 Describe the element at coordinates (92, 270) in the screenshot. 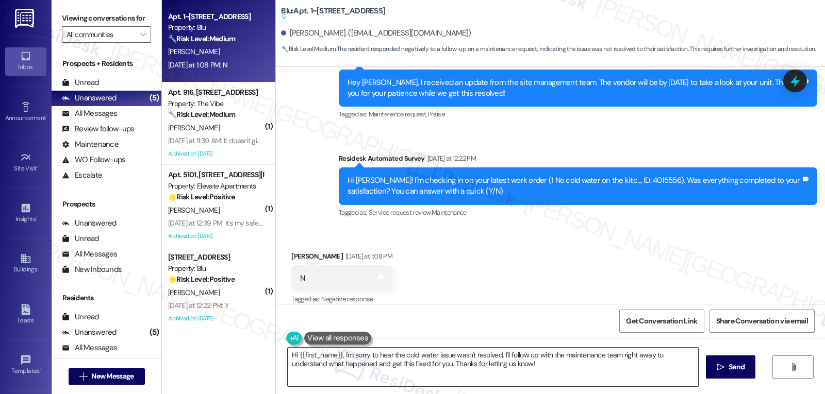

I see `div: New Inbounds` at that location.